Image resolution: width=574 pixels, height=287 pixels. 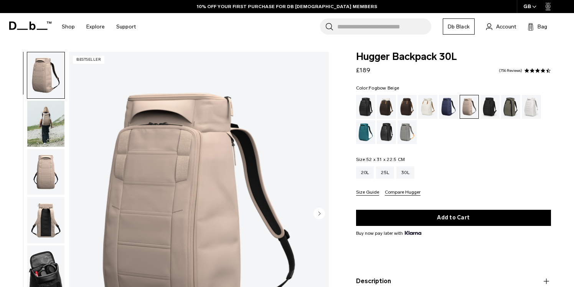 What do you see at coordinates (537, 26) in the screenshot?
I see `button: Bag` at bounding box center [537, 26].